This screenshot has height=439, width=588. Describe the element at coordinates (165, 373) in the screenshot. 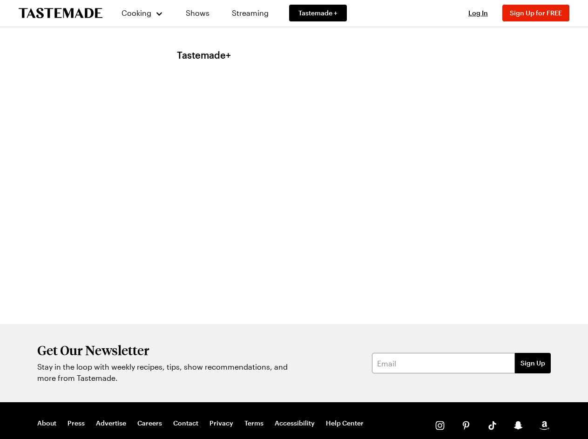

I see `p: Stay in the loop with weekly recipes, tips, show recommendations, and more from Tastemade.` at that location.